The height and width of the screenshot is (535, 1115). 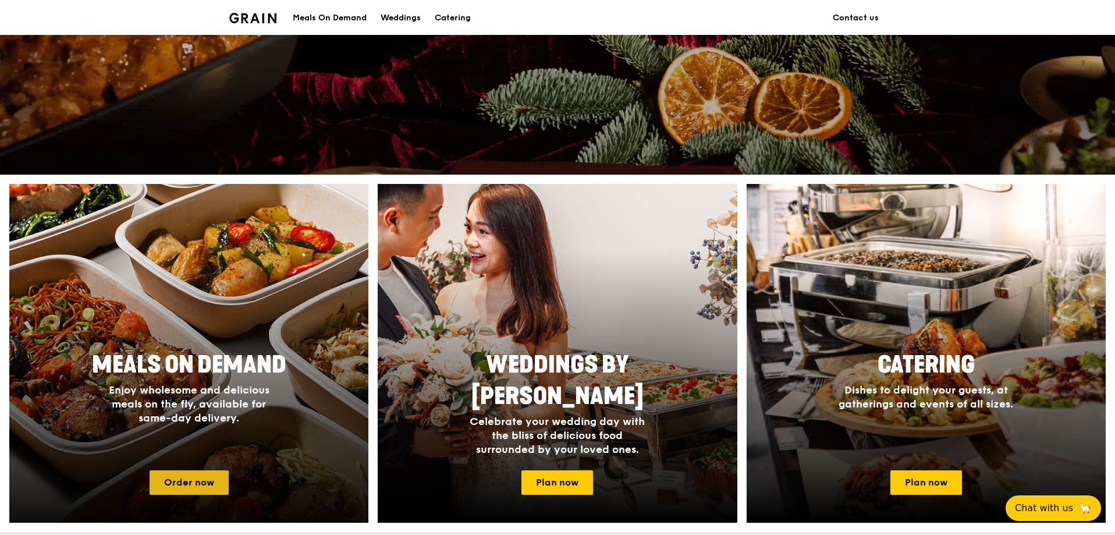 What do you see at coordinates (329, 18) in the screenshot?
I see `div: Meals On Demand` at bounding box center [329, 18].